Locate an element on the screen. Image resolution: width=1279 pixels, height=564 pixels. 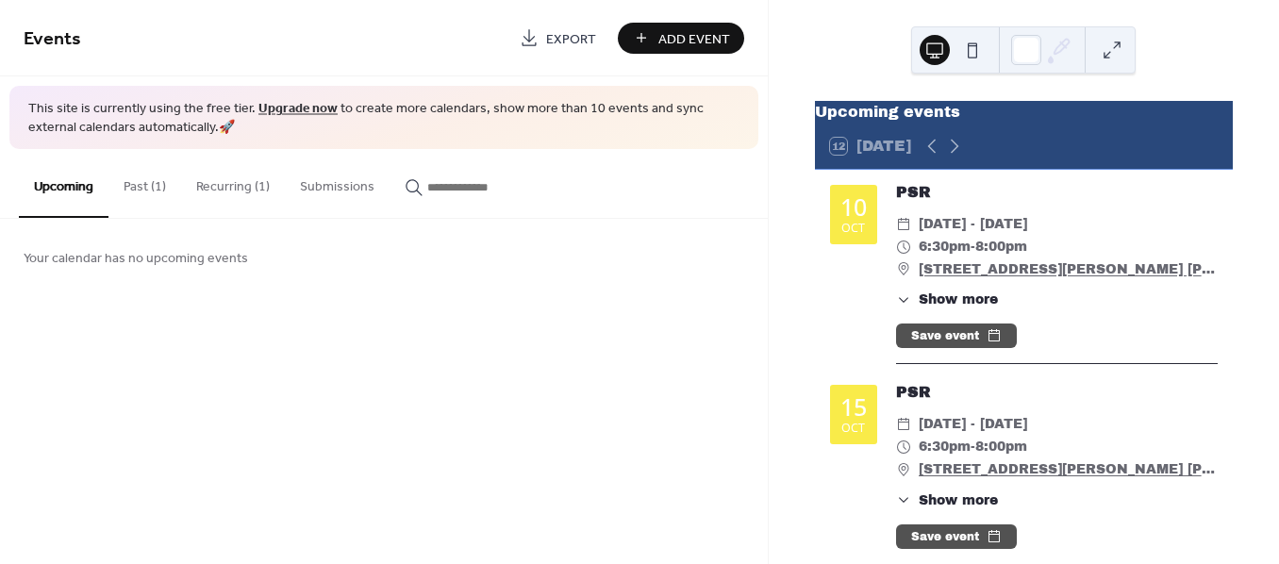
a: Export is located at coordinates (558, 38).